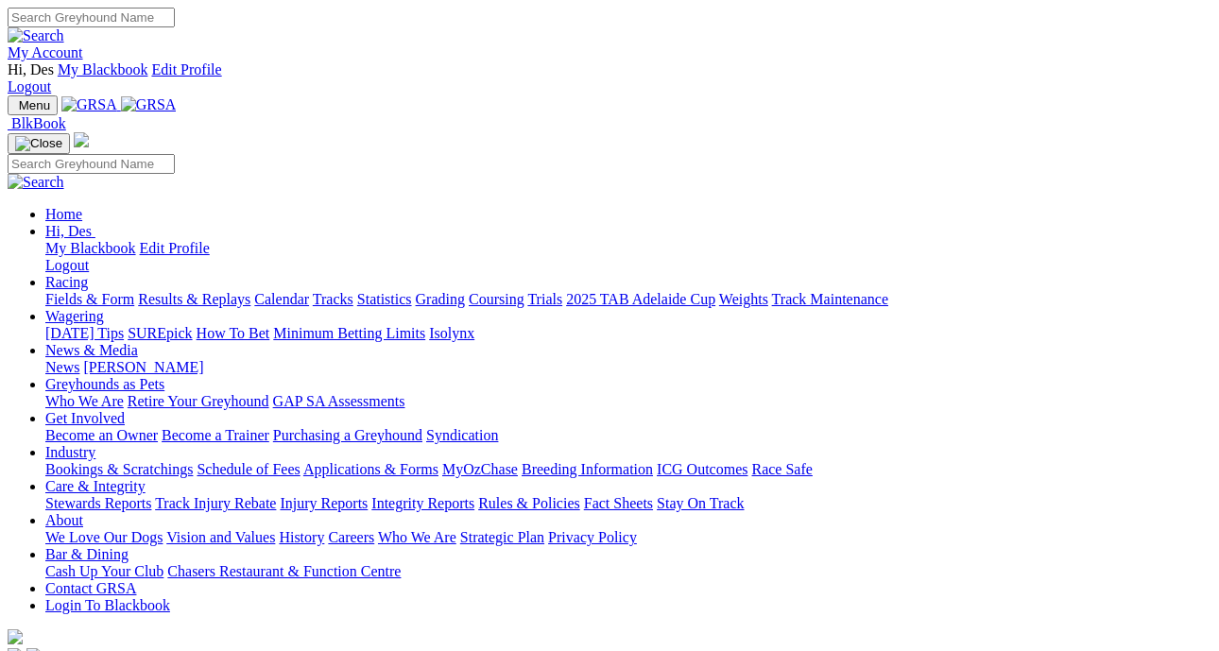 This screenshot has width=1219, height=651. Describe the element at coordinates (34, 105) in the screenshot. I see `span: Menu` at that location.